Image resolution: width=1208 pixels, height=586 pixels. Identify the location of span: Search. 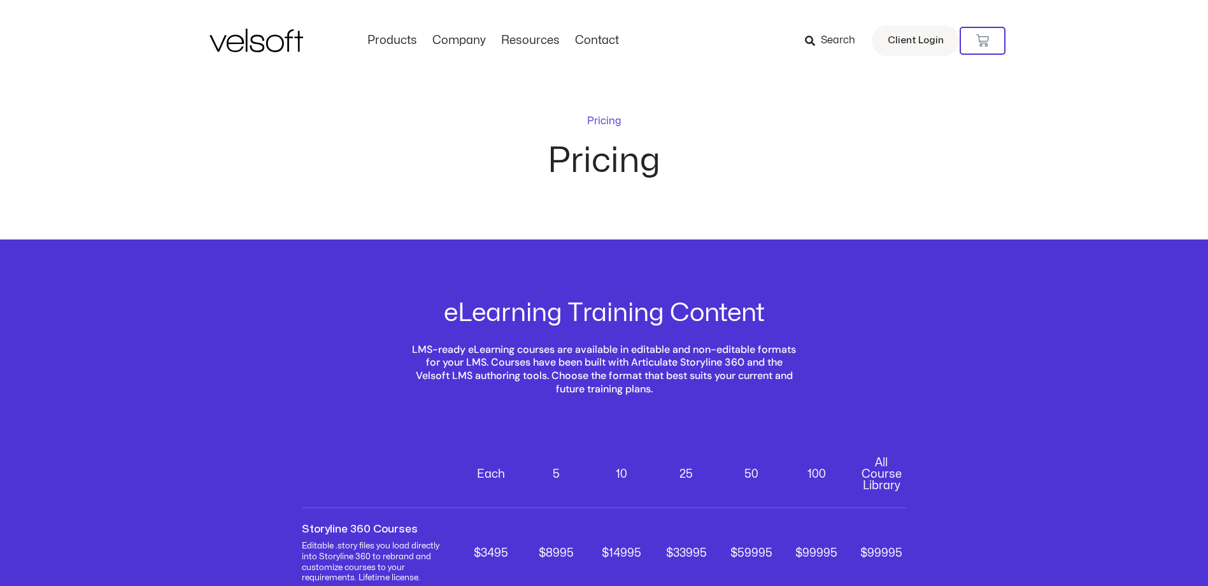
(838, 41).